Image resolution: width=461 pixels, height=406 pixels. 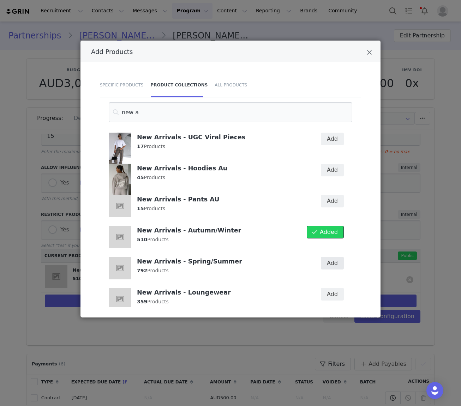 I want to click on body: Rich Text Area. Press ALT-0 for help., so click(x=125, y=10).